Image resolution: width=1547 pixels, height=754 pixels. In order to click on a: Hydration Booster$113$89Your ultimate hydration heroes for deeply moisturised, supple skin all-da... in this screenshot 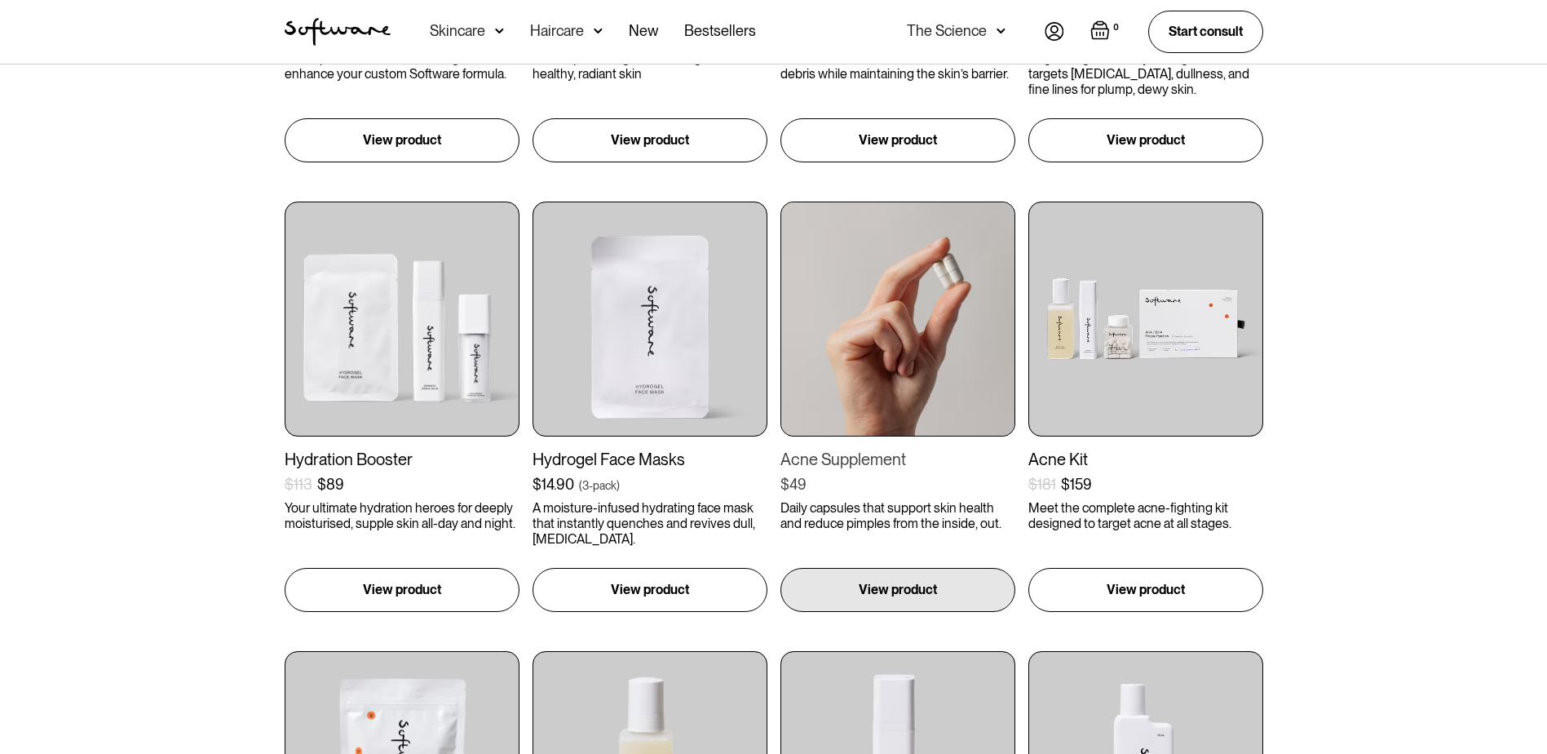, I will do `click(402, 406)`.